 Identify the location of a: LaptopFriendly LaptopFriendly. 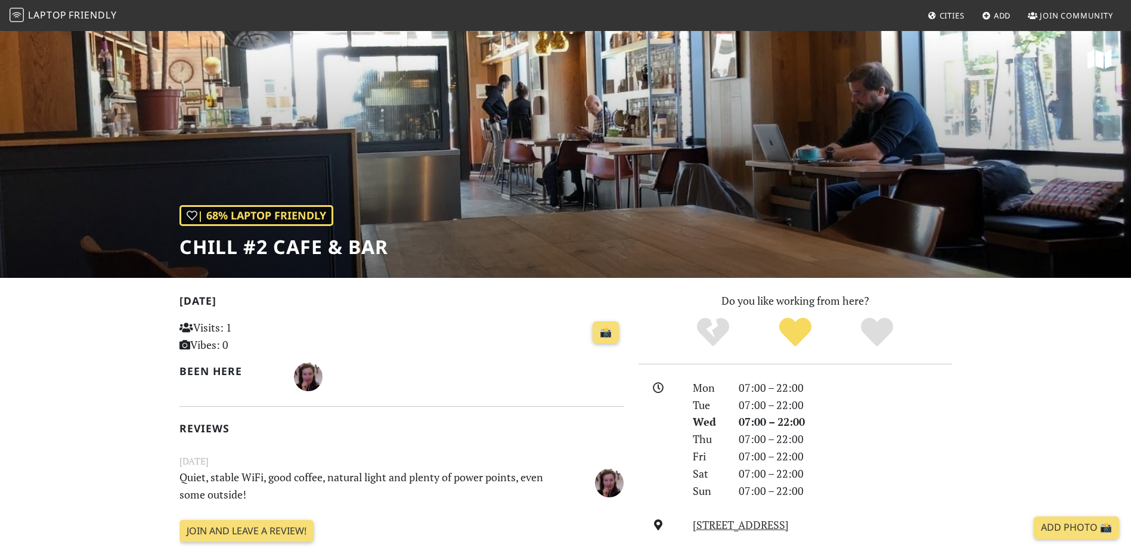
(63, 15).